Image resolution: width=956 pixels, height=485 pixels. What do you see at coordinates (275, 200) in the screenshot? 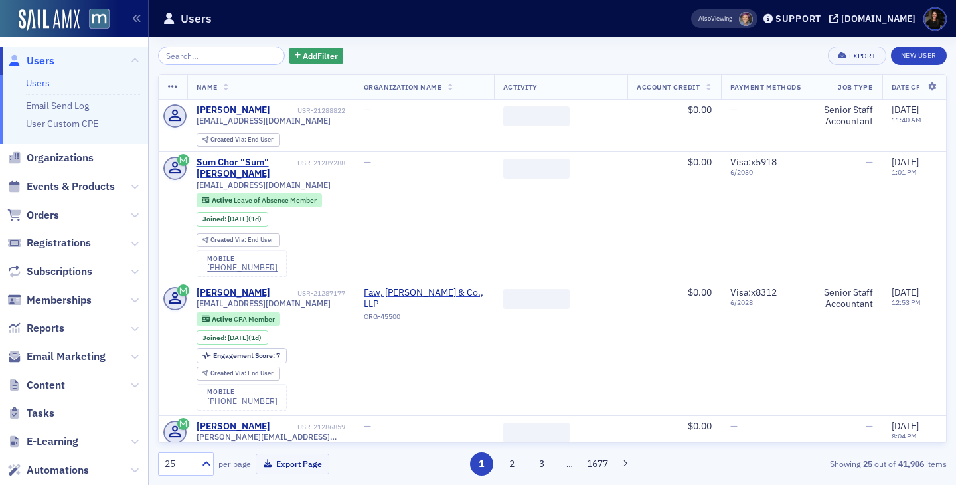
I see `span: Leave of Absence Member` at bounding box center [275, 200].